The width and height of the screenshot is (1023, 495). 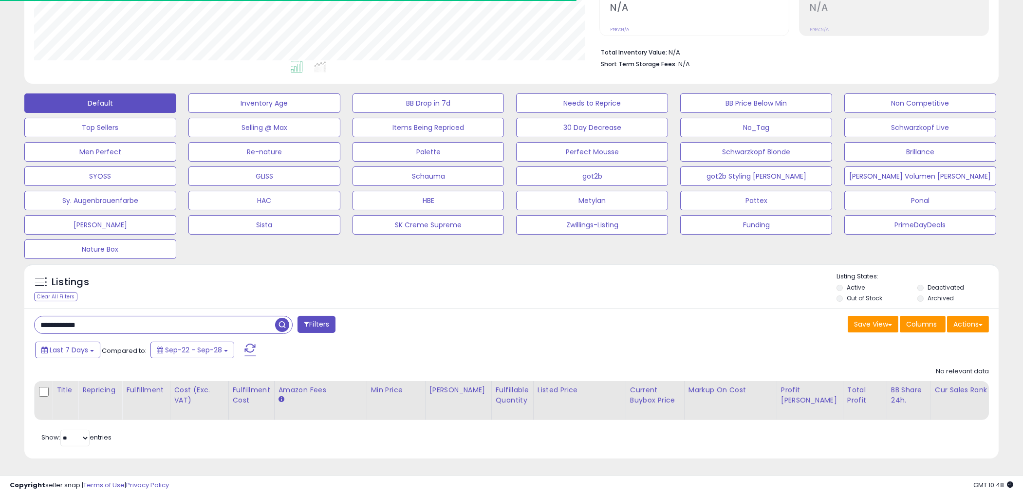 What do you see at coordinates (100, 390) in the screenshot?
I see `div: Repricing` at bounding box center [100, 390].